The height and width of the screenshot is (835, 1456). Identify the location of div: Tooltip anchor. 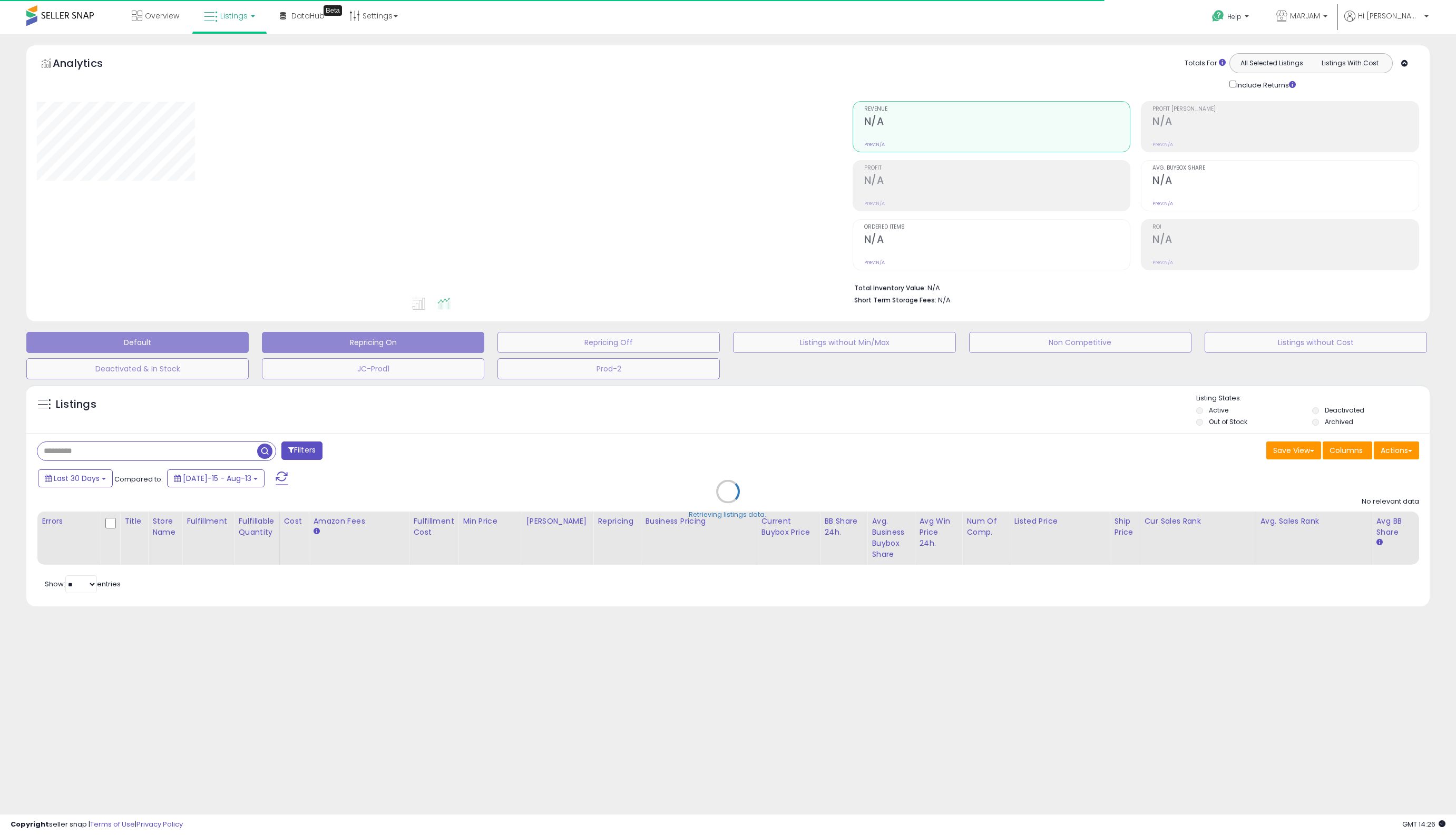
(333, 10).